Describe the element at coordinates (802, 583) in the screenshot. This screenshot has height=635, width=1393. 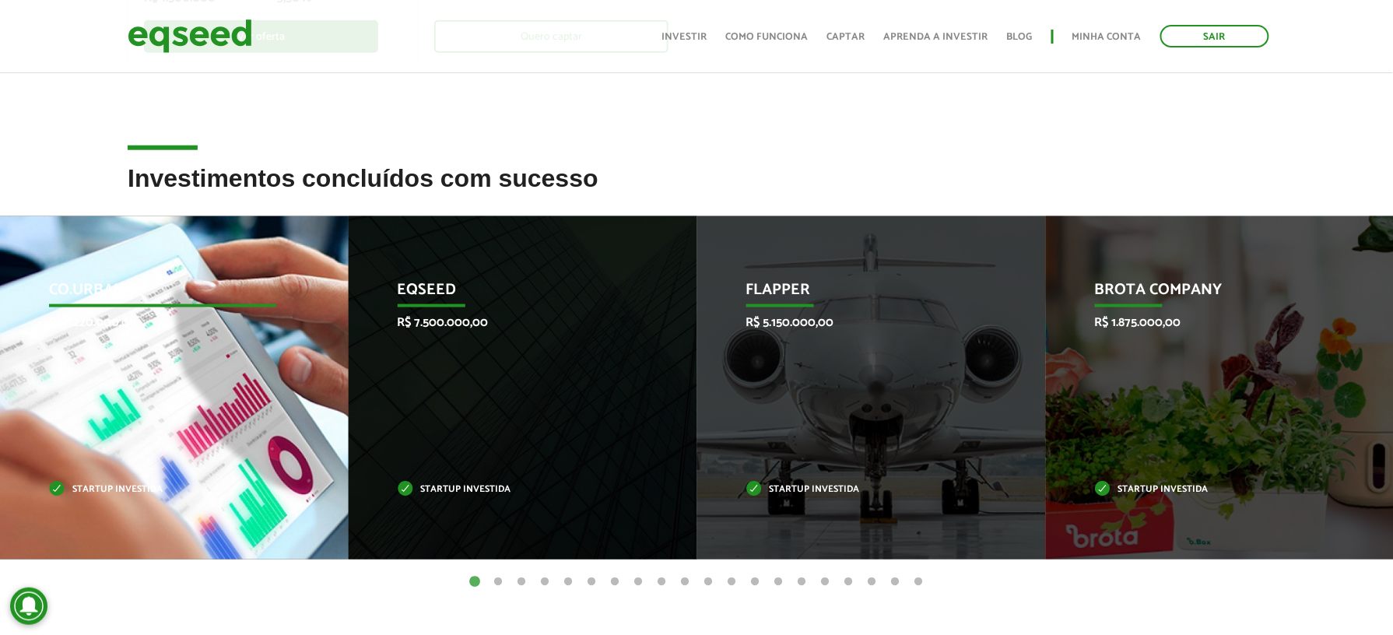
I see `button: 15 of 20` at that location.